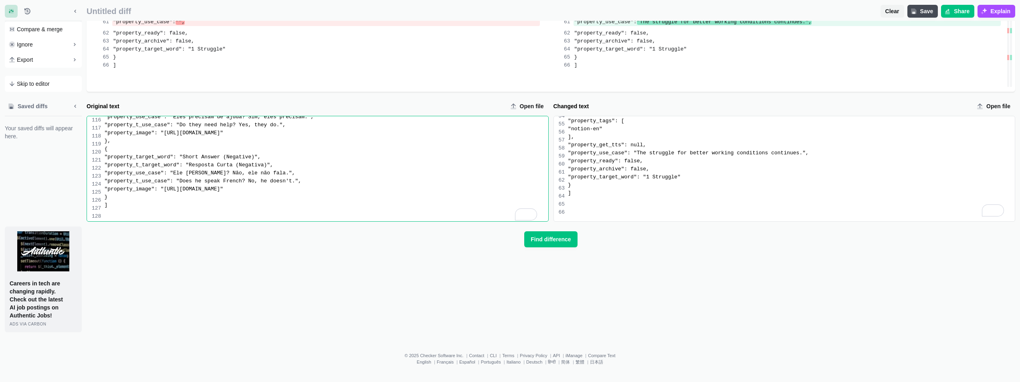 The image size is (1020, 382). I want to click on a: Compare Text, so click(602, 355).